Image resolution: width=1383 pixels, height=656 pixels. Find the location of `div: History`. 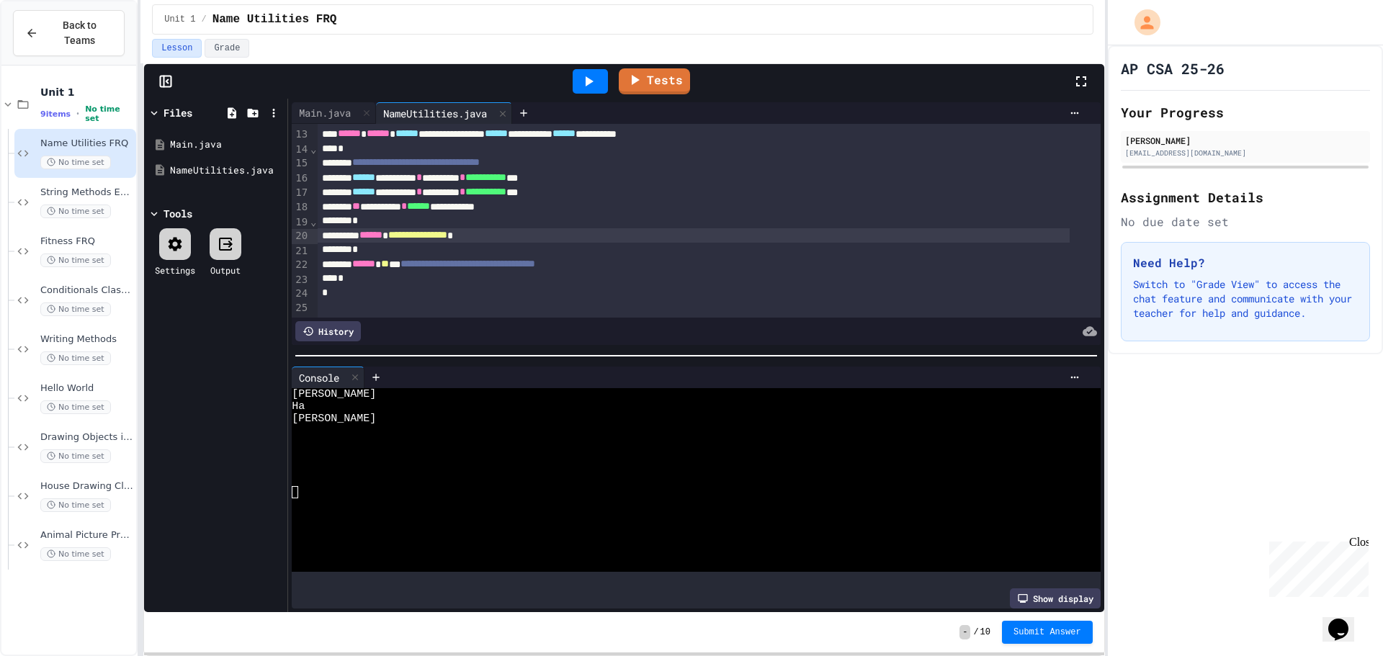

div: History is located at coordinates (328, 331).